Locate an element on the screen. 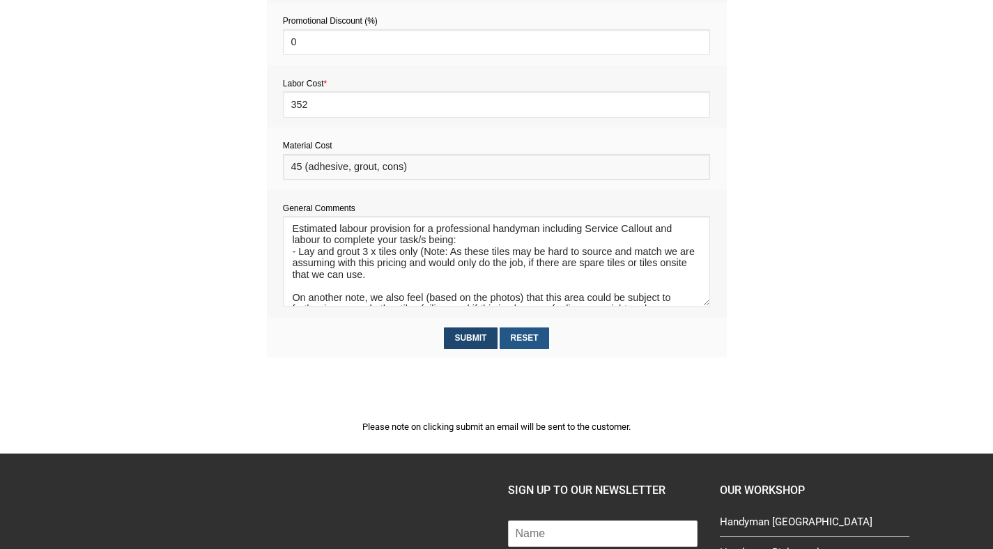 The image size is (993, 549). input: Submit is located at coordinates (470, 338).